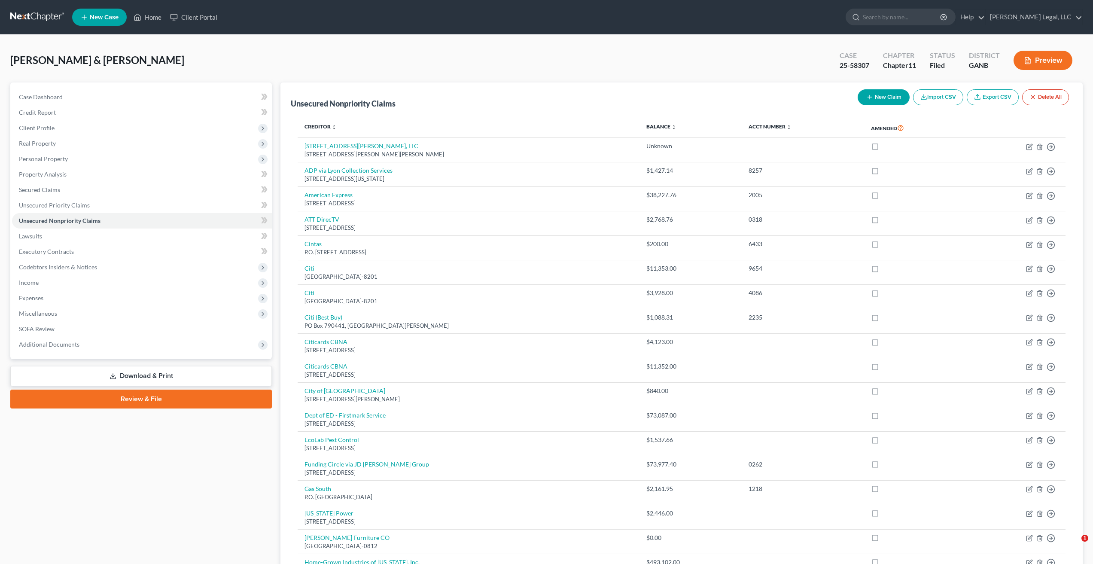 This screenshot has height=564, width=1093. What do you see at coordinates (40, 189) in the screenshot?
I see `span: Secured Claims` at bounding box center [40, 189].